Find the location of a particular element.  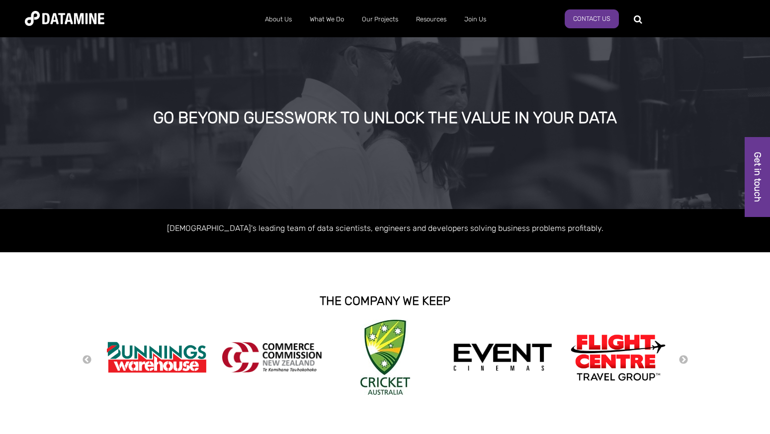

a: Contact Us is located at coordinates (592, 19).